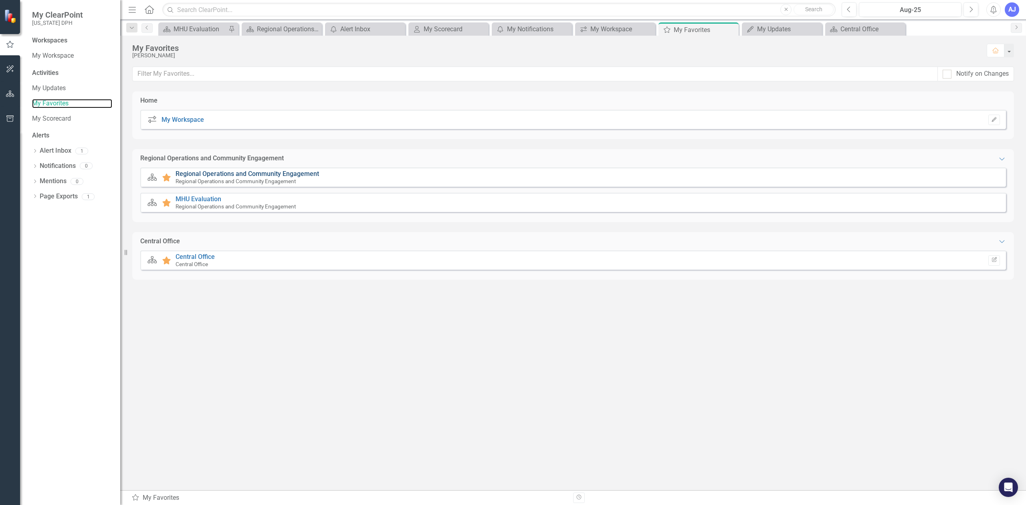 Image resolution: width=1026 pixels, height=505 pixels. Describe the element at coordinates (1012, 10) in the screenshot. I see `div: AJ` at that location.